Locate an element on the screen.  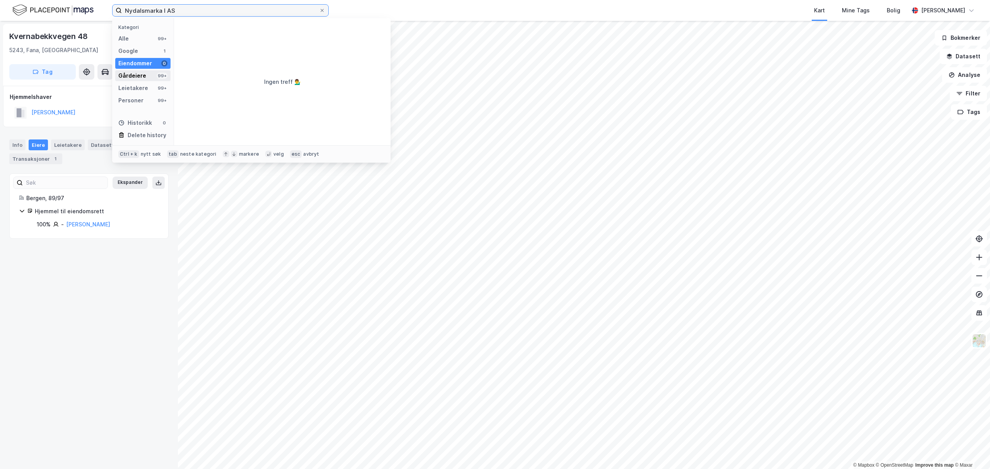
div: Personer is located at coordinates (131, 101).